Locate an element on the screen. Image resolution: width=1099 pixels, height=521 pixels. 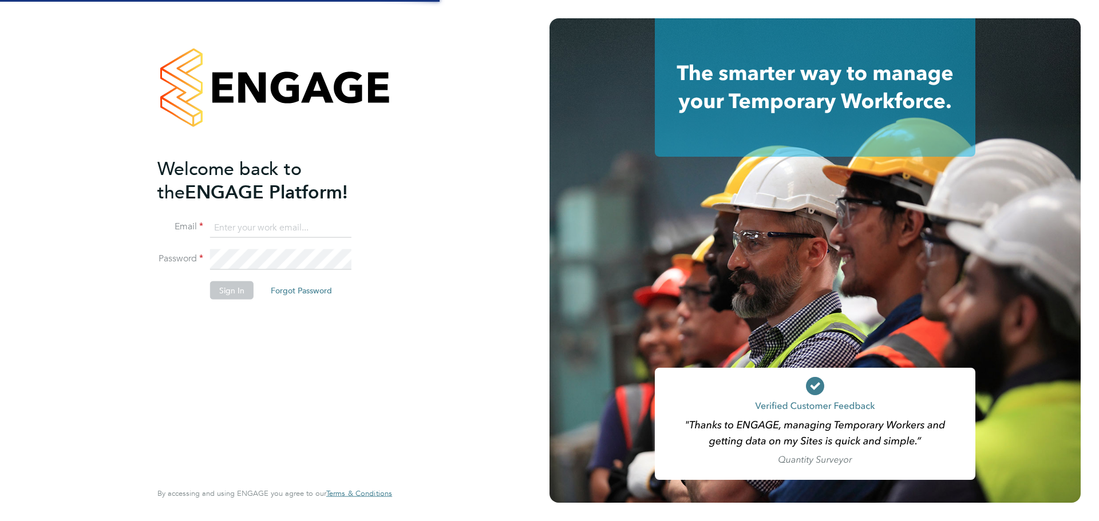
a: Terms & Conditions is located at coordinates (359, 494).